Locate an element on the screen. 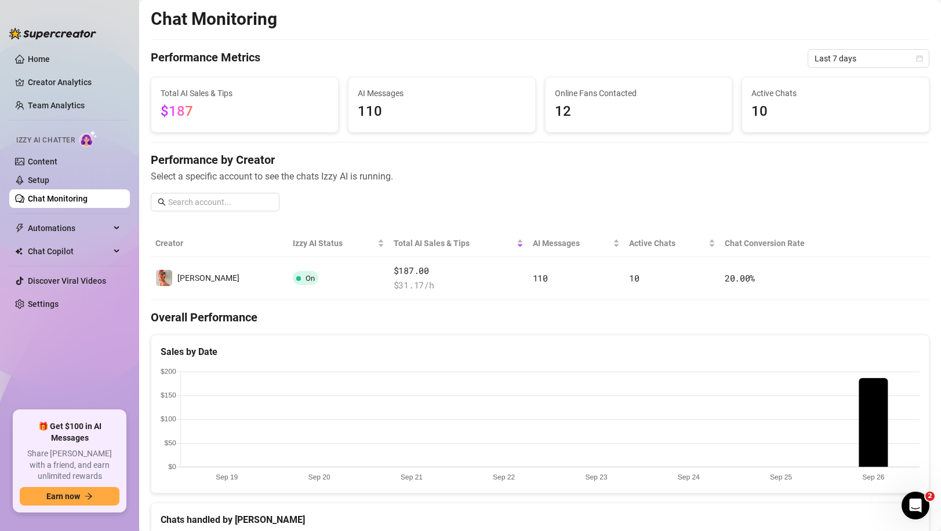 This screenshot has height=531, width=941. span: Izzy AI Chatter is located at coordinates (45, 140).